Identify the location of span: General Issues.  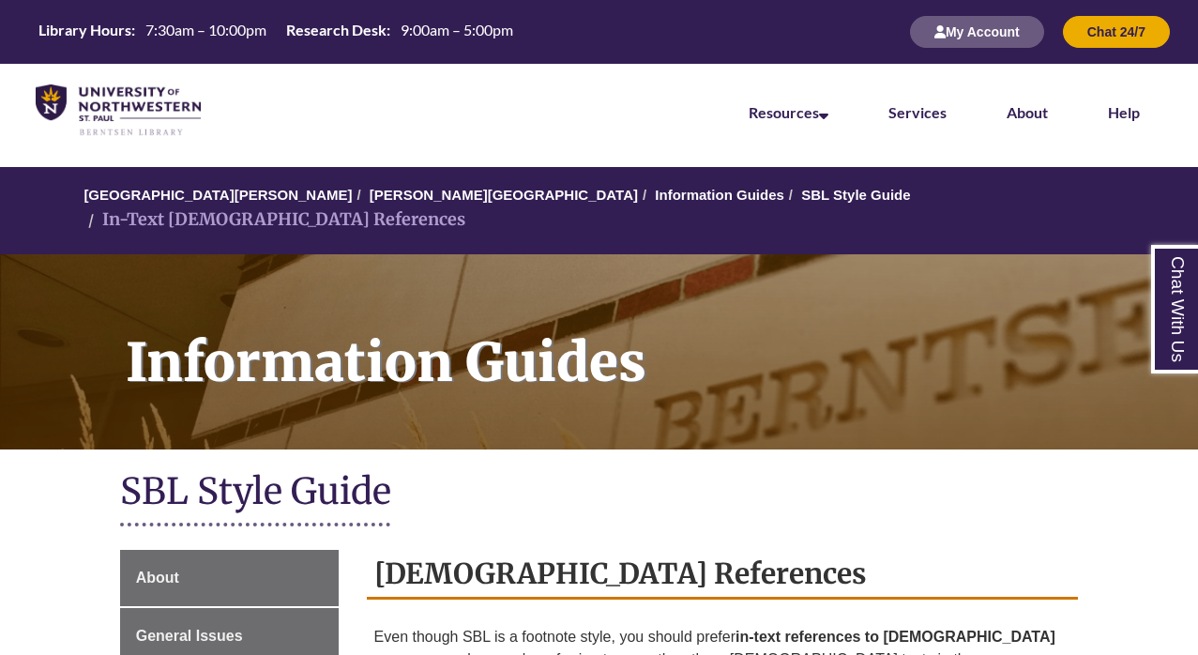
(189, 635).